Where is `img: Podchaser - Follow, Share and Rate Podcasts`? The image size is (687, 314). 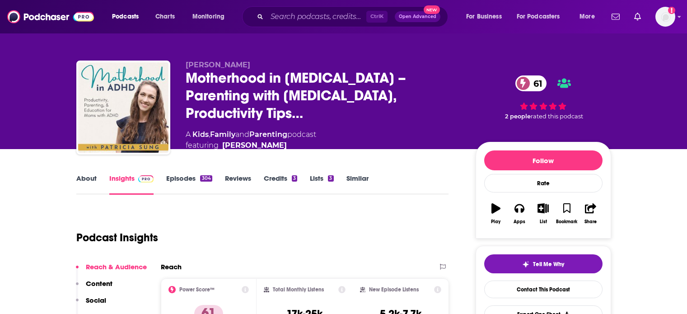 img: Podchaser - Follow, Share and Rate Podcasts is located at coordinates (51, 17).